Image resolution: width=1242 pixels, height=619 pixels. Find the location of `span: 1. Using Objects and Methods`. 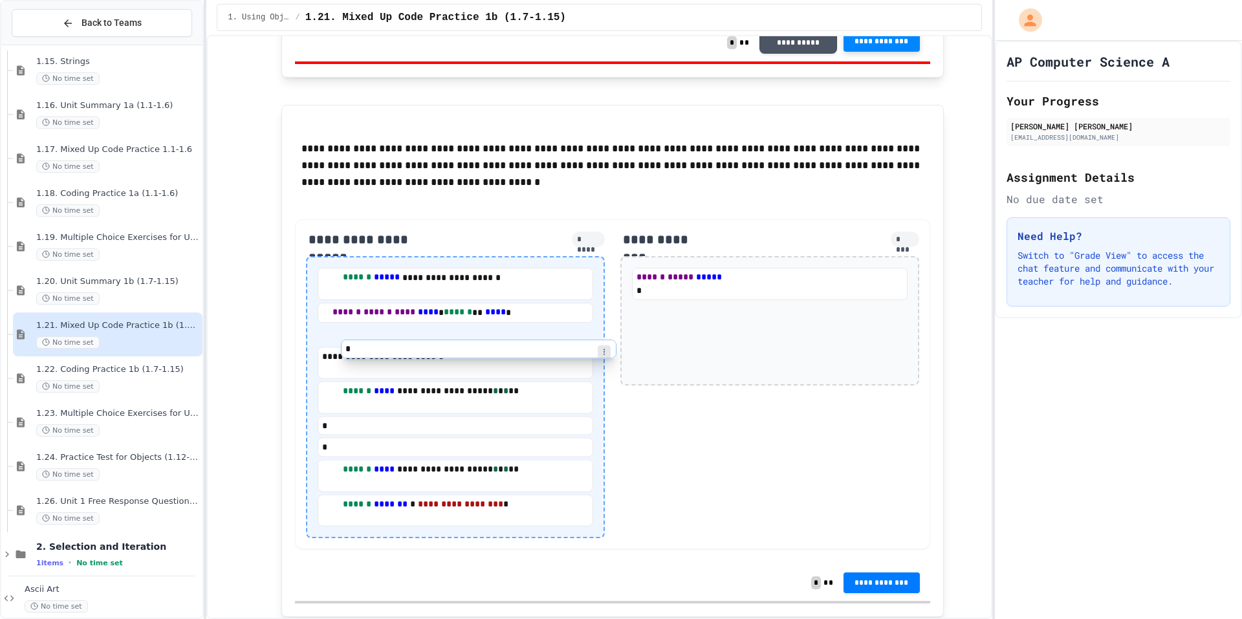

span: 1. Using Objects and Methods is located at coordinates (259, 17).